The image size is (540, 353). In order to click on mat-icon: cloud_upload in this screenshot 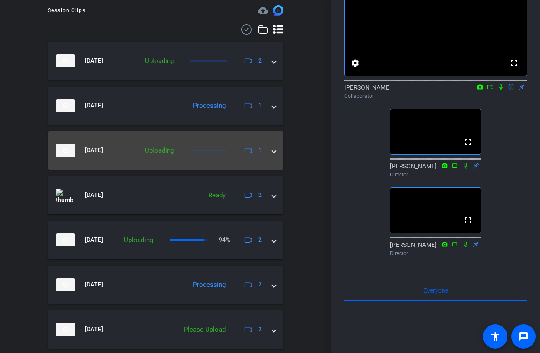, I will do `click(263, 10)`.